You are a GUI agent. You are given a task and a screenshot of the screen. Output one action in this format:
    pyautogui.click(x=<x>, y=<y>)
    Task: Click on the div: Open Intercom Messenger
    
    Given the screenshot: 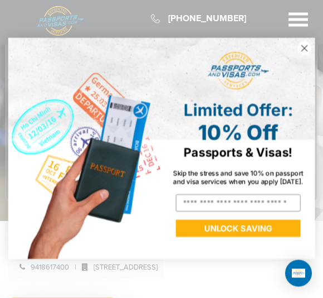 What is the action you would take?
    pyautogui.click(x=299, y=273)
    